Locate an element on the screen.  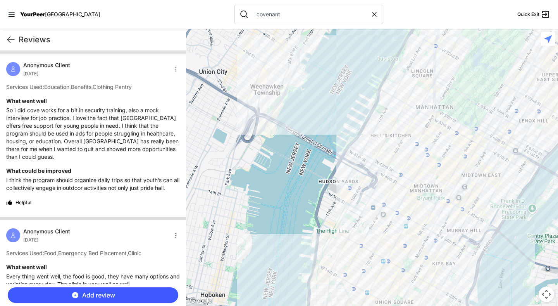
p: Every thing went well, the food is good, they have many options and varieties every day. The clin... is located at coordinates (93, 280).